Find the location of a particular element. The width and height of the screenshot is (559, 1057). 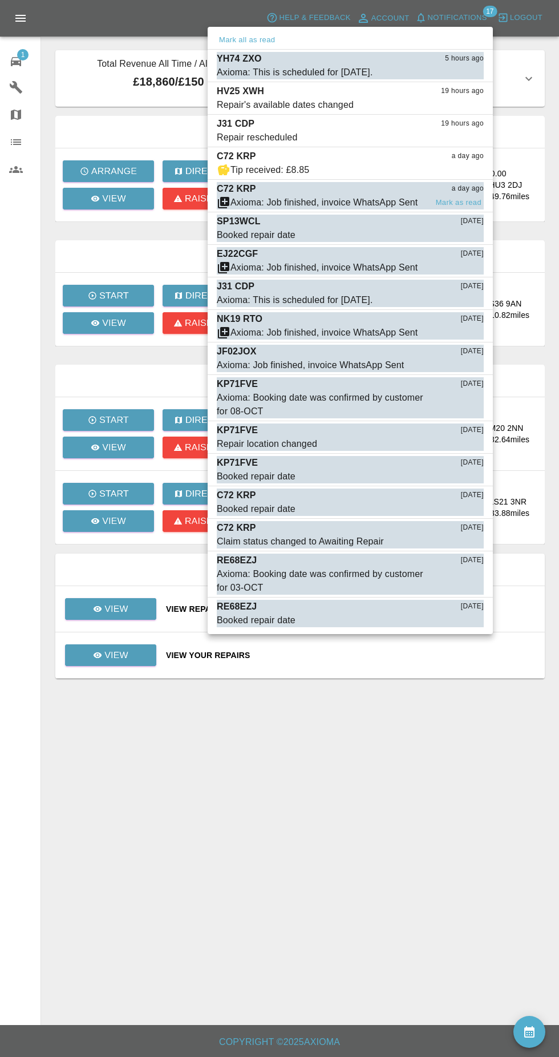

button: Mark all as read is located at coordinates (247, 40).